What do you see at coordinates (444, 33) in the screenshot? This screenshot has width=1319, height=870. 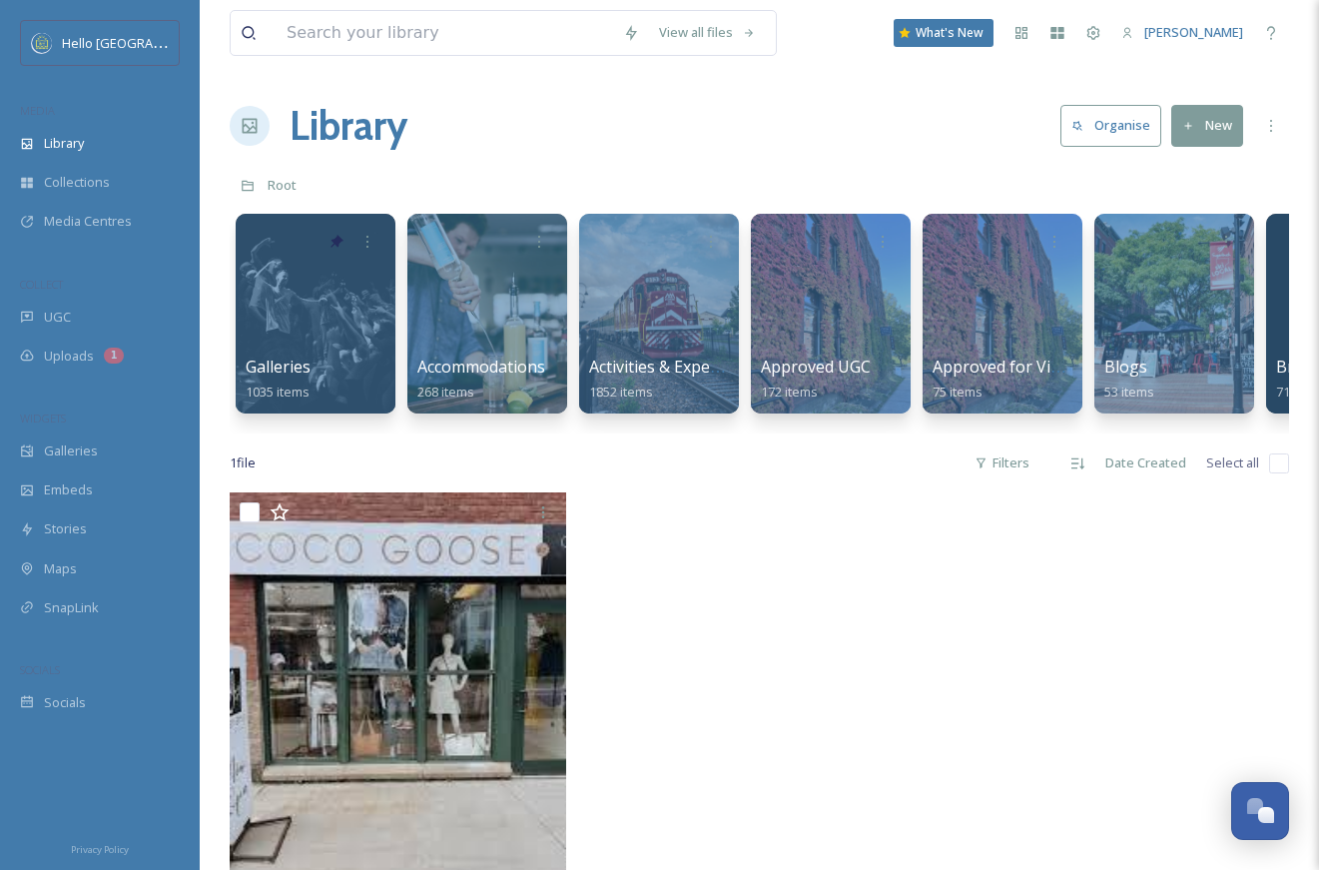 I see `input: Search your library` at bounding box center [444, 33].